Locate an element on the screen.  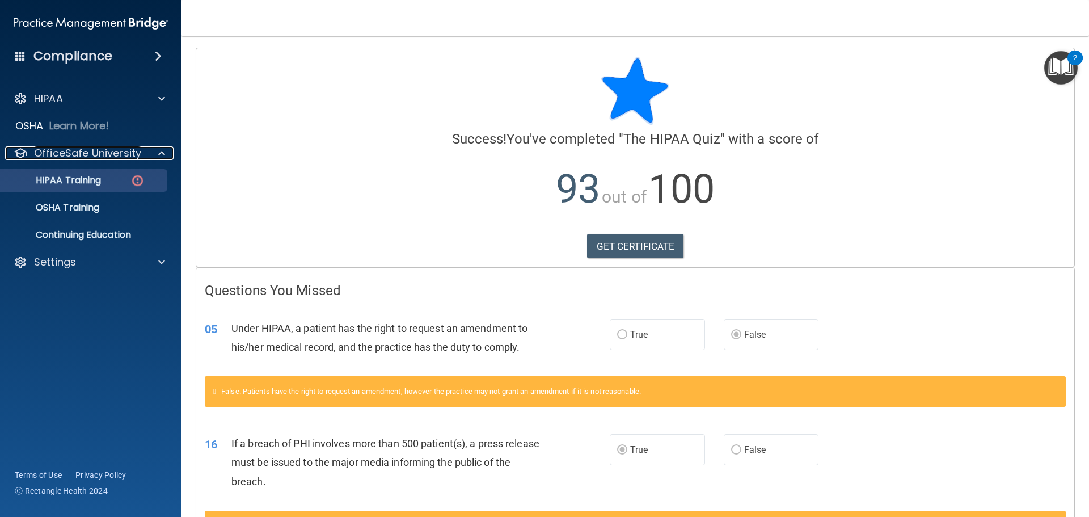
h4: Compliance is located at coordinates (73, 56).